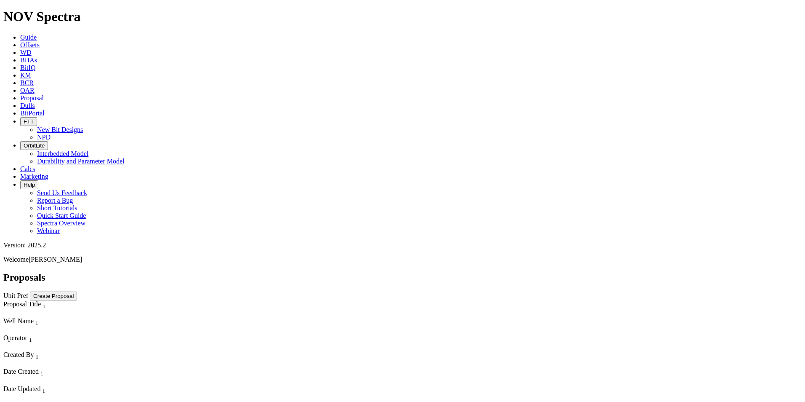 Image resolution: width=805 pixels, height=402 pixels. I want to click on div: Well Name Sort None, so click(67, 322).